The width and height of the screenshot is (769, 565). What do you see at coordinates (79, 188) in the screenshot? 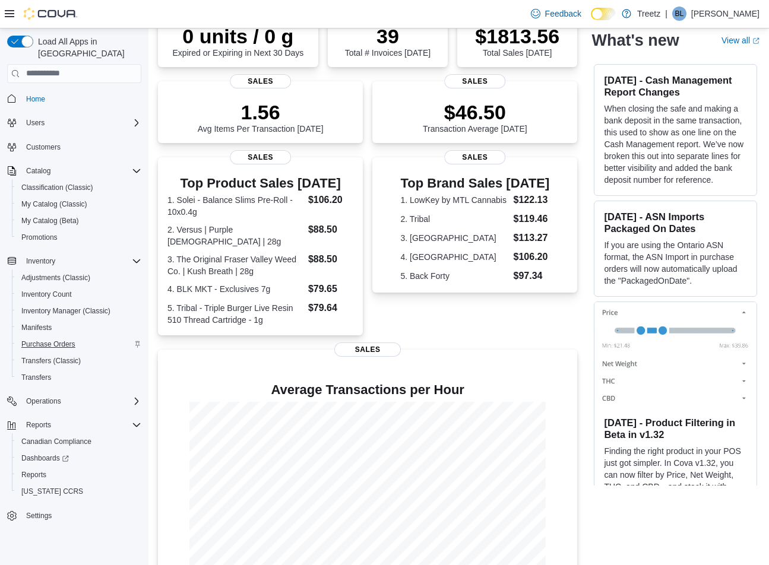
I see `button: Classification (Classic)` at bounding box center [79, 188].